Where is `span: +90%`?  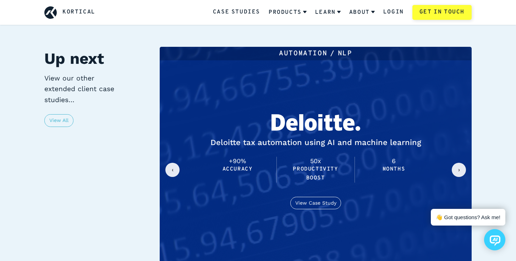 span: +90% is located at coordinates (237, 161).